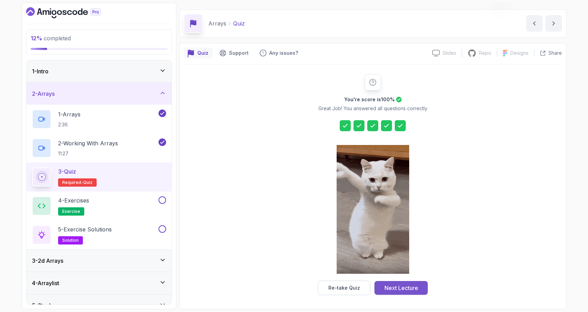  What do you see at coordinates (401, 288) in the screenshot?
I see `button: Next Lecture` at bounding box center [401, 288].